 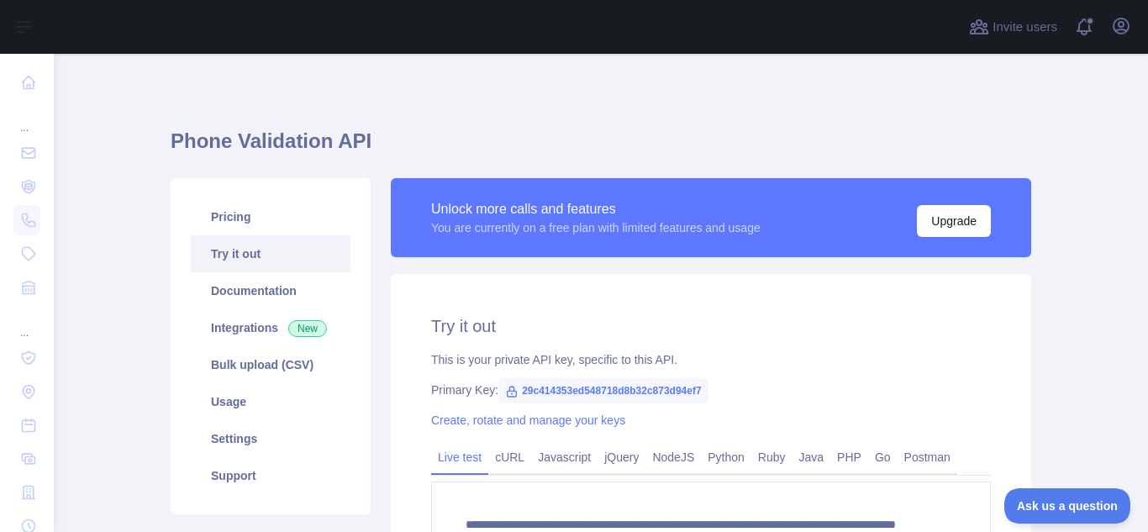 I want to click on a: jQuery, so click(x=621, y=457).